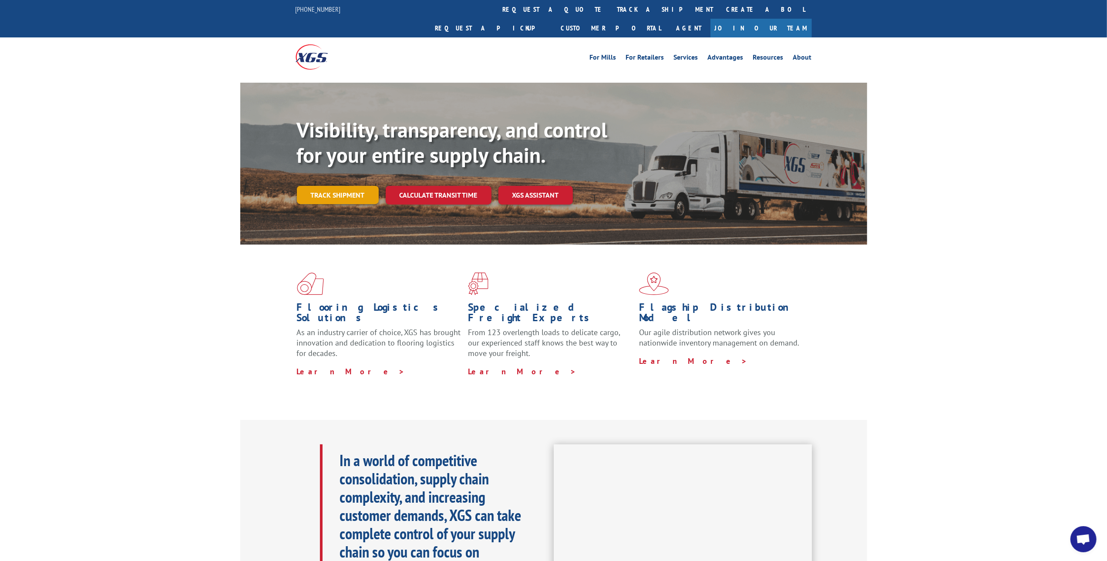 Image resolution: width=1107 pixels, height=561 pixels. What do you see at coordinates (379, 315) in the screenshot?
I see `h1: Flooring Logistics Solutions` at bounding box center [379, 315].